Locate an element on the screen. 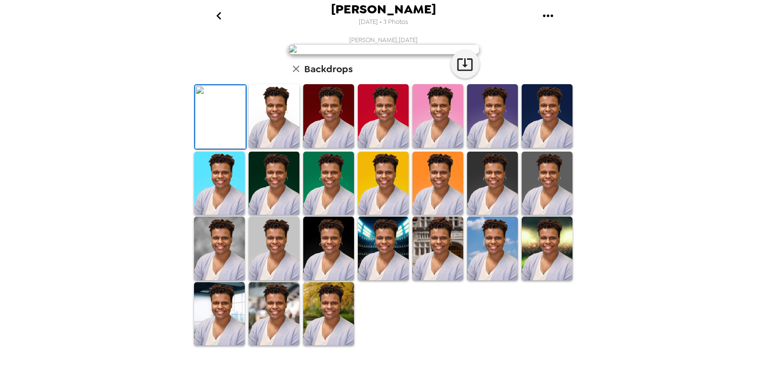 The height and width of the screenshot is (375, 767). img: Original is located at coordinates (220, 117).